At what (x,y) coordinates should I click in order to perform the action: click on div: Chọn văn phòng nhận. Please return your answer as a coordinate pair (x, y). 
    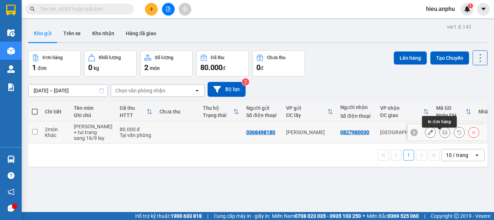
    Looking at the image, I should click on (140, 90).